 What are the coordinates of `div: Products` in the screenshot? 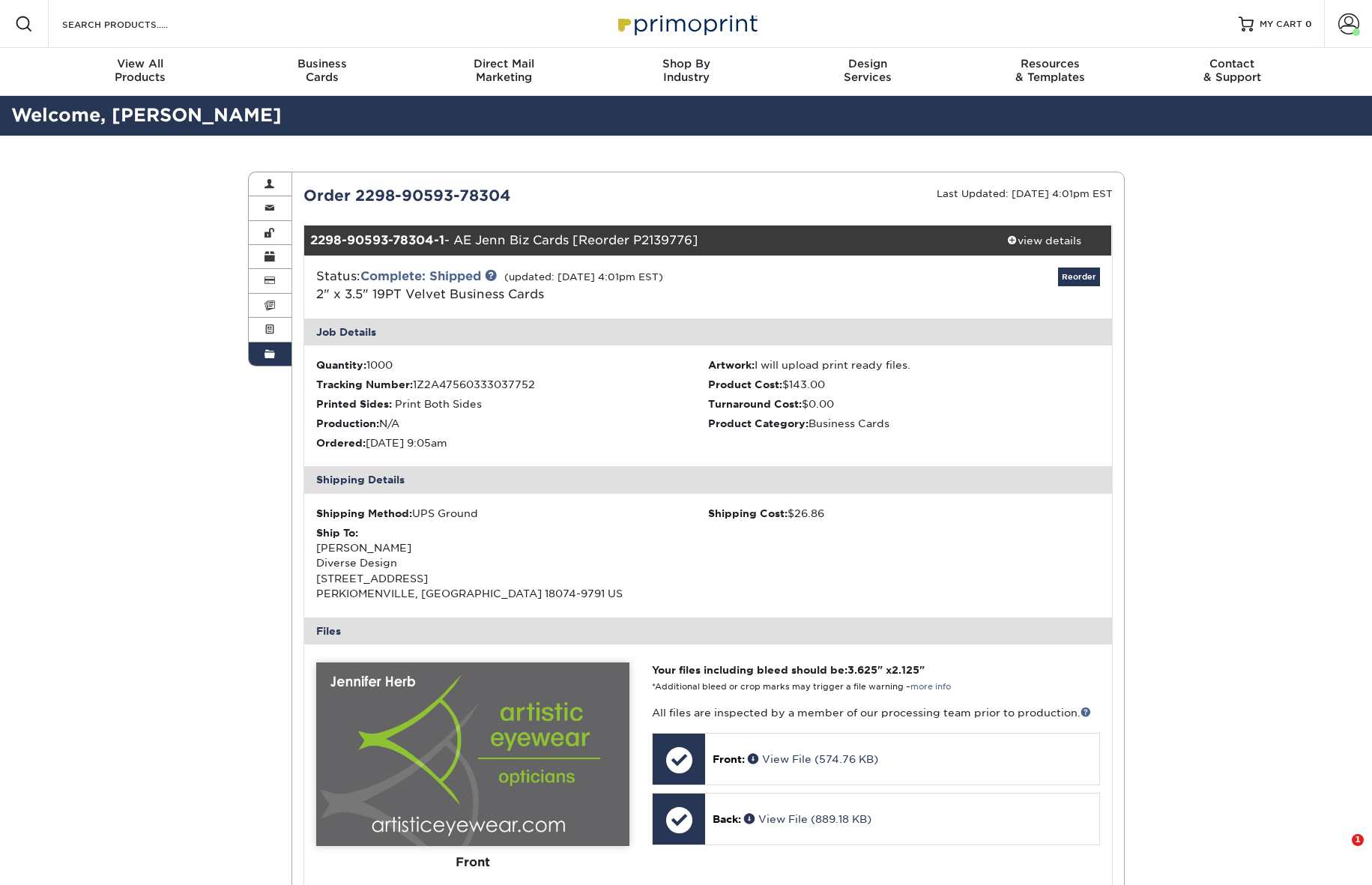 It's located at (140, 71).